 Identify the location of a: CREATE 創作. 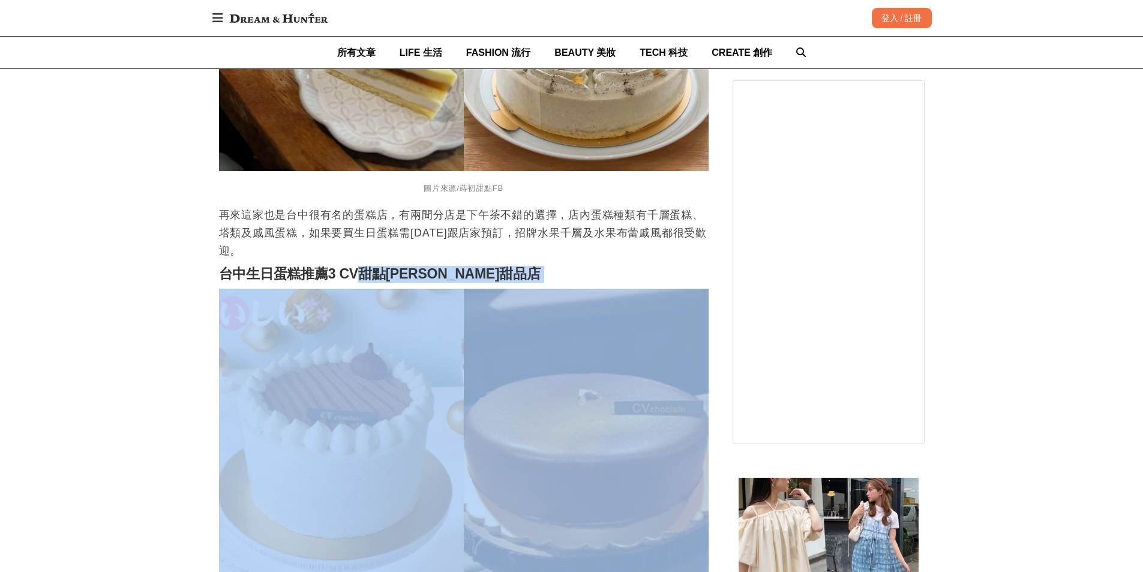
(742, 52).